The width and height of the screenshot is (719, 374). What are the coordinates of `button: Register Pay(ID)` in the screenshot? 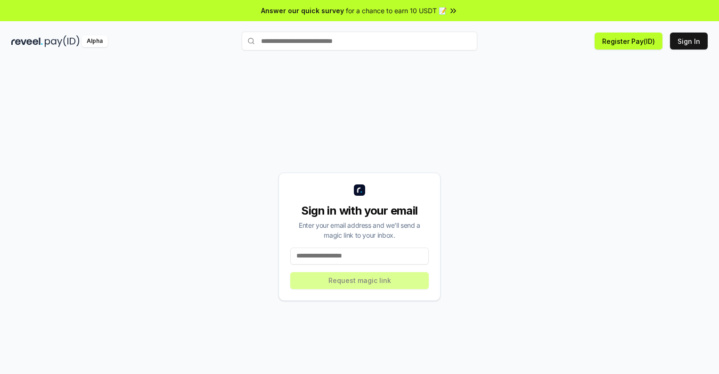 It's located at (628, 41).